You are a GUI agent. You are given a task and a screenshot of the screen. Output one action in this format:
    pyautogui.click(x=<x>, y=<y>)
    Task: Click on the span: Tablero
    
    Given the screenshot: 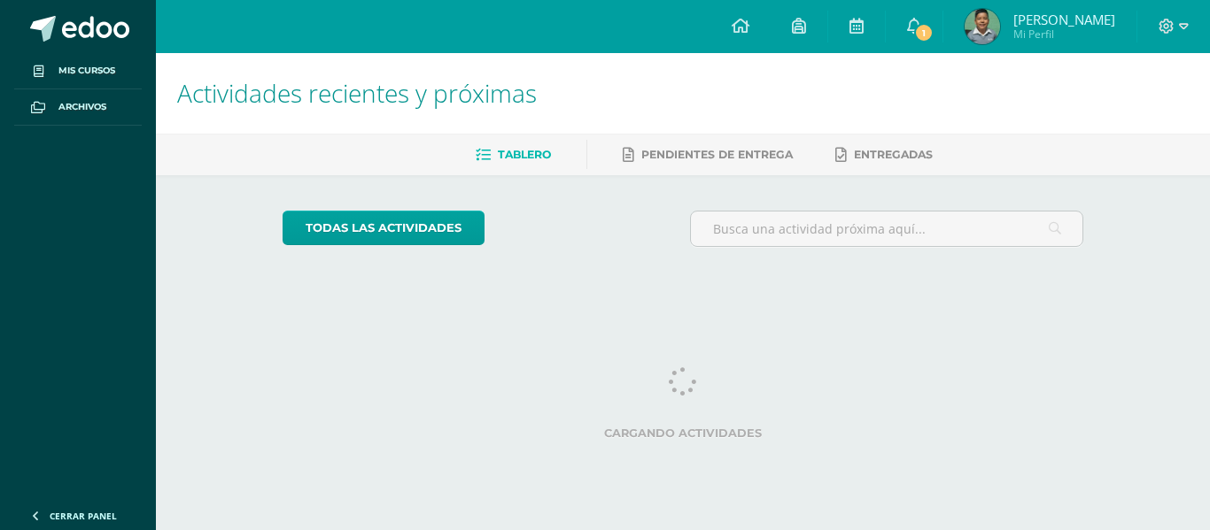 What is the action you would take?
    pyautogui.click(x=524, y=154)
    